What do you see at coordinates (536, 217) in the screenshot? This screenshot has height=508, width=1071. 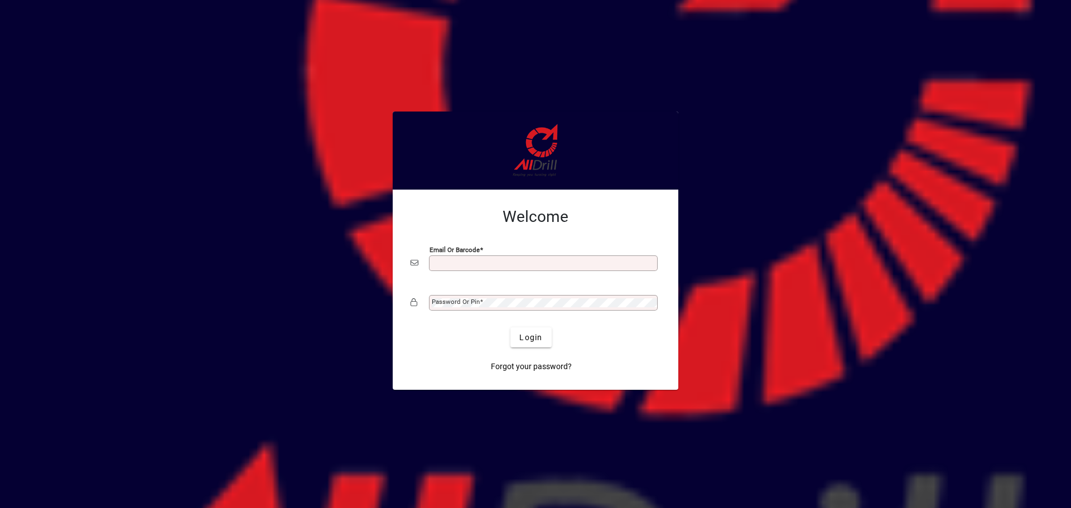 I see `h2: Welcome` at bounding box center [536, 217].